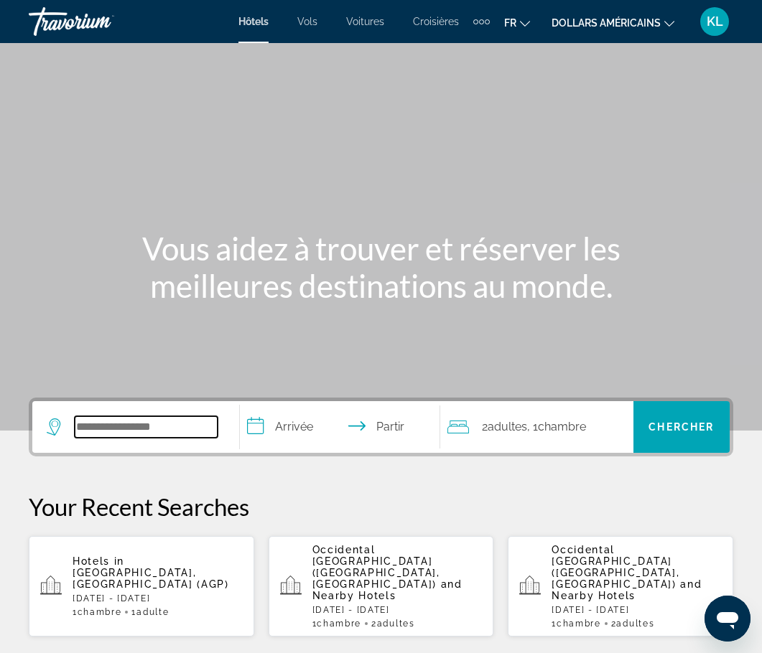  Describe the element at coordinates (481, 22) in the screenshot. I see `button: Éléments de navigation supplémentaires` at that location.